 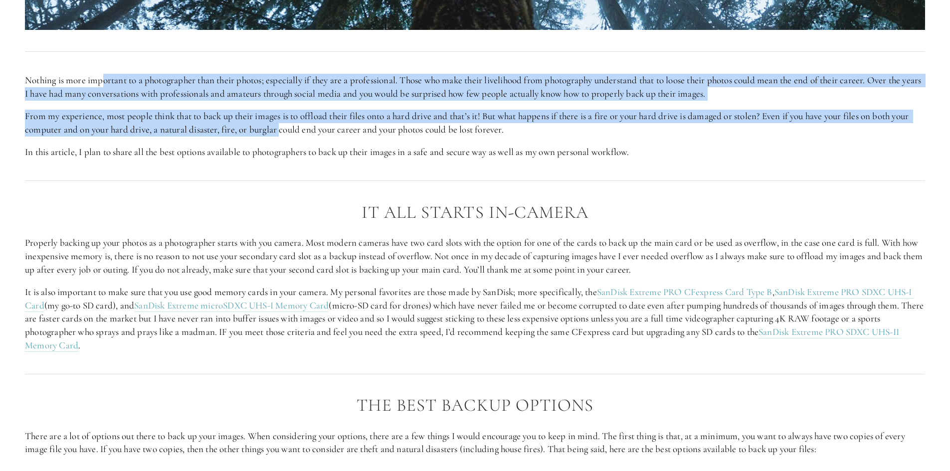 I want to click on h2: The Best Backup Options, so click(x=475, y=405).